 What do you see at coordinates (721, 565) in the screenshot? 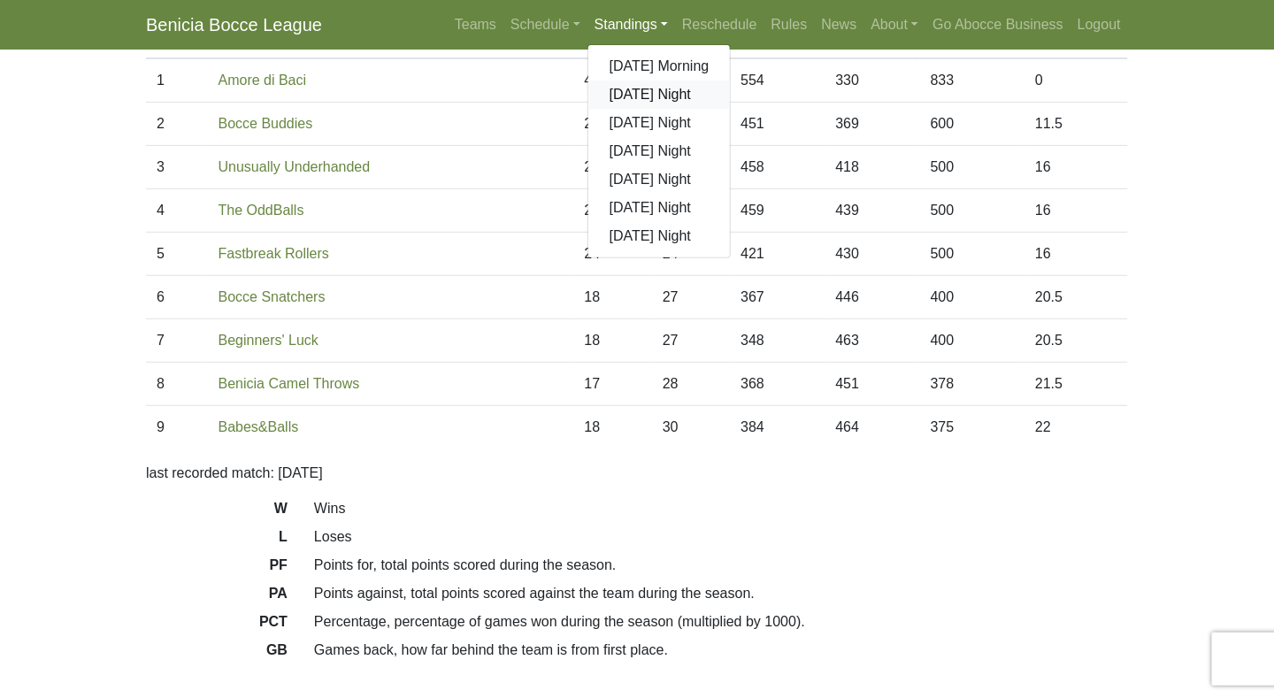
I see `dd: Points for, total points scored during the season.` at bounding box center [721, 565].